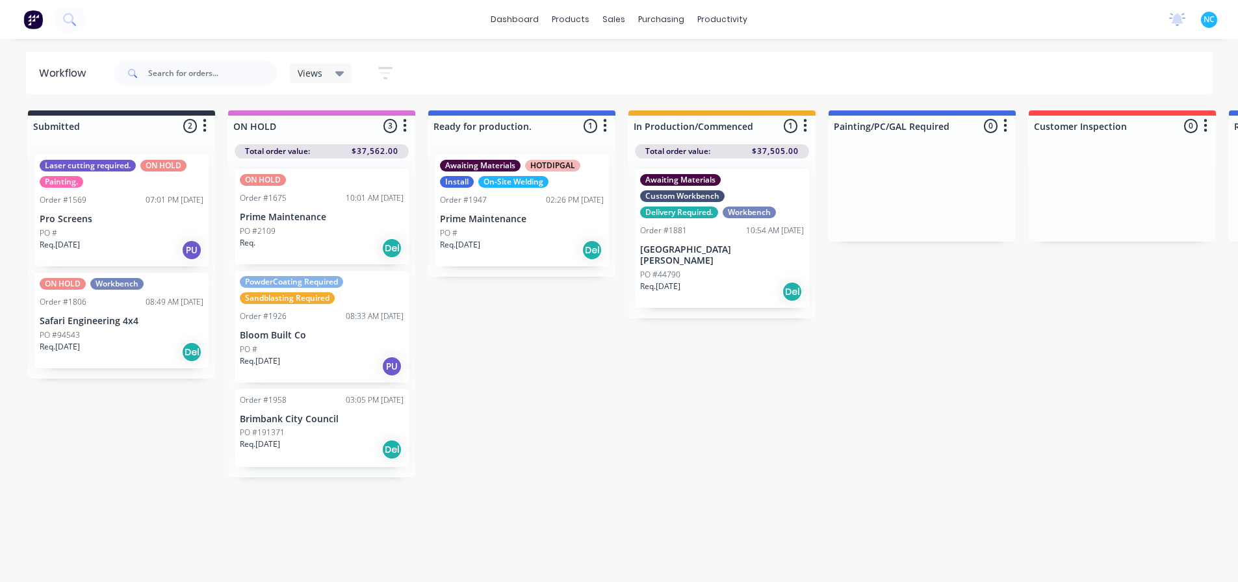 This screenshot has width=1238, height=582. I want to click on p: Brimbank City Council, so click(322, 419).